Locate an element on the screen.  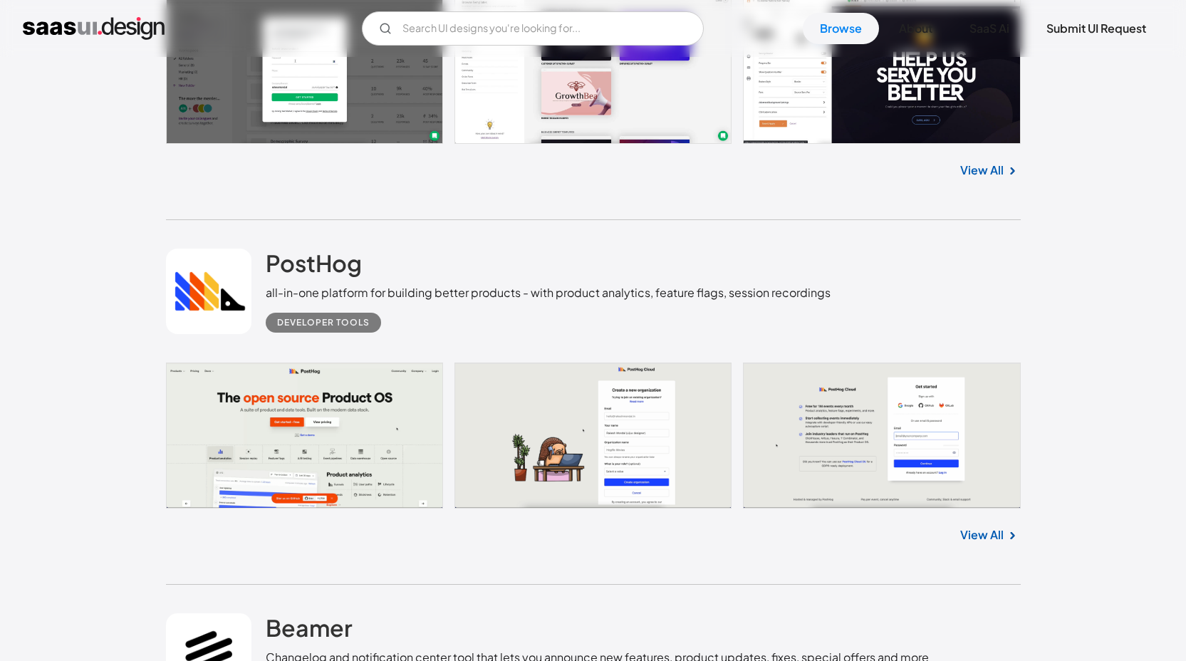
a: About is located at coordinates (915, 28).